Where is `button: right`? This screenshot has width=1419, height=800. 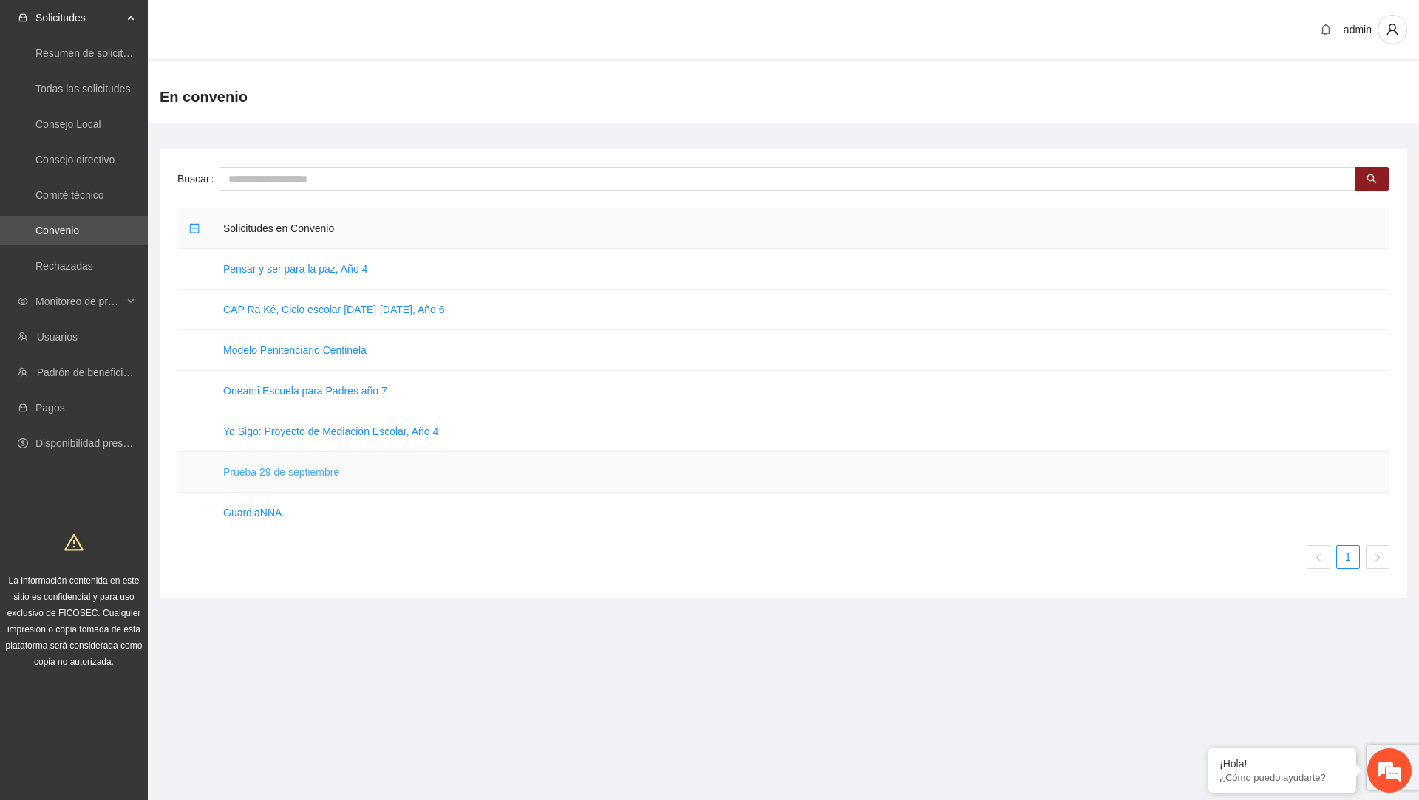
button: right is located at coordinates (1377, 557).